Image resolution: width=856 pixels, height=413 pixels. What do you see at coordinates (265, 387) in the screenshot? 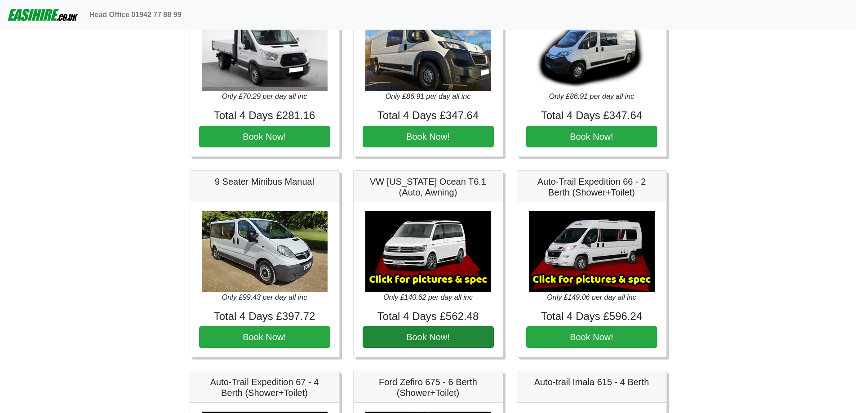
I see `h5: Auto-Trail Expedition 67 - 4 Berth (Shower+Toilet)` at bounding box center [265, 387].